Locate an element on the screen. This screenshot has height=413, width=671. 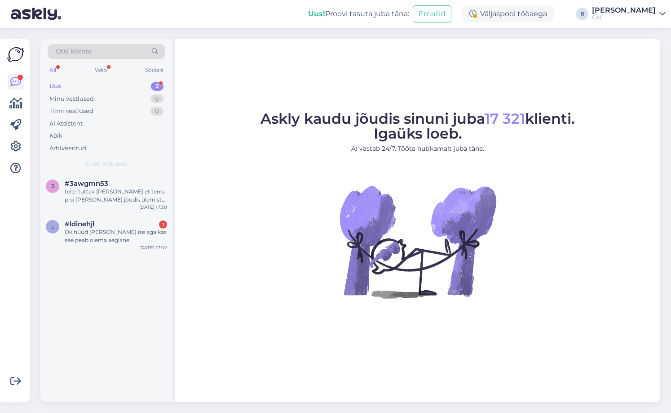
div: Socials is located at coordinates (154, 70).